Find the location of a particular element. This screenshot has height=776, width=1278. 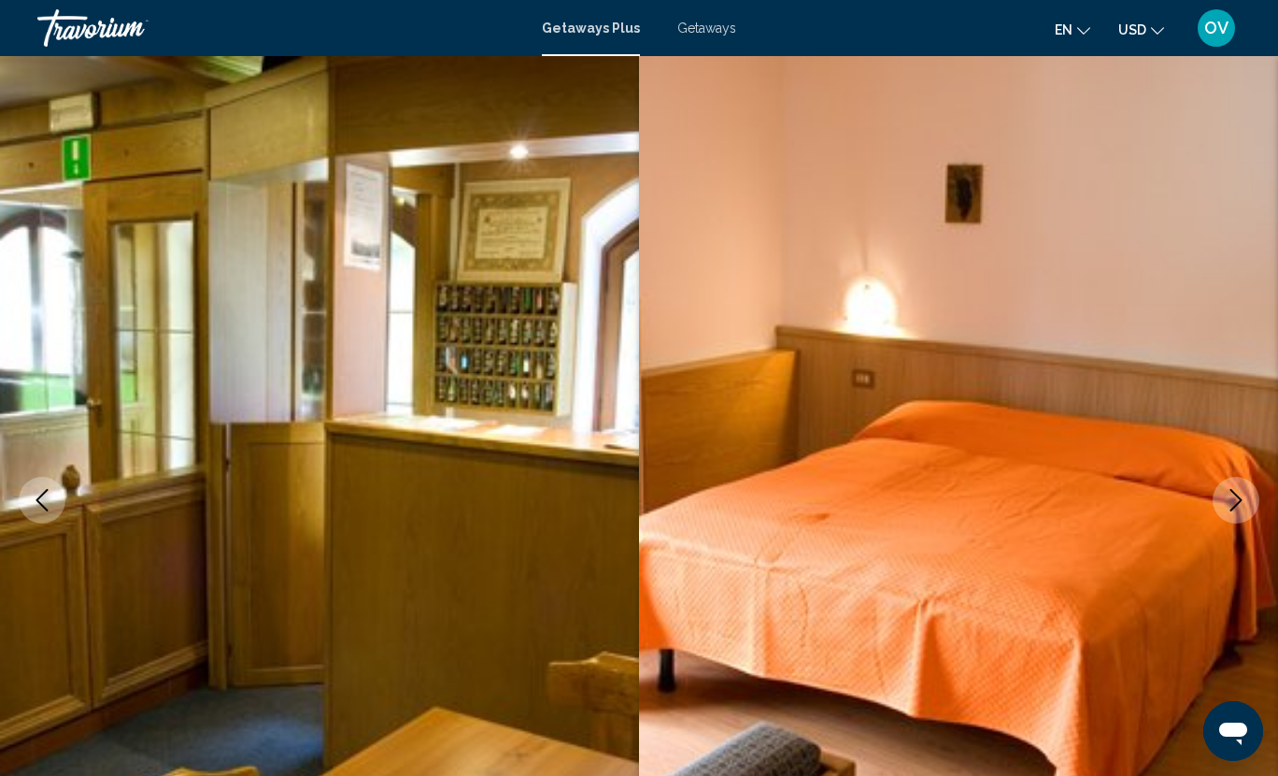

span: OV is located at coordinates (1217, 28).